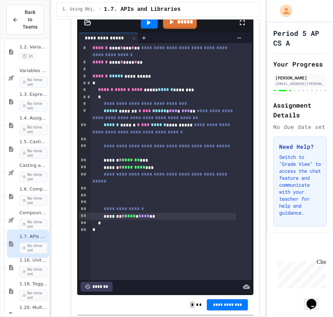 This screenshot has height=317, width=333. I want to click on span: Back to Teams, so click(30, 19).